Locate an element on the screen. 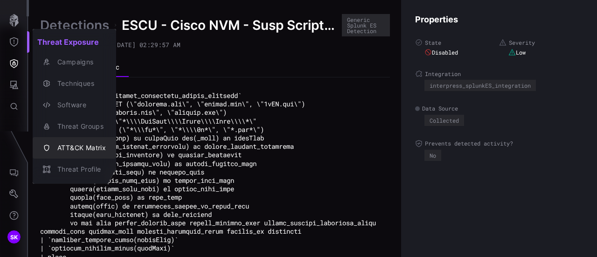 Image resolution: width=597 pixels, height=257 pixels. div: Techniques is located at coordinates (79, 84).